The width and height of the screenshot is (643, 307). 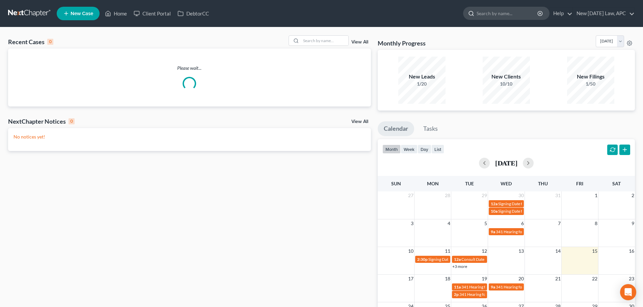 I want to click on h3: Monthly Progress, so click(x=402, y=43).